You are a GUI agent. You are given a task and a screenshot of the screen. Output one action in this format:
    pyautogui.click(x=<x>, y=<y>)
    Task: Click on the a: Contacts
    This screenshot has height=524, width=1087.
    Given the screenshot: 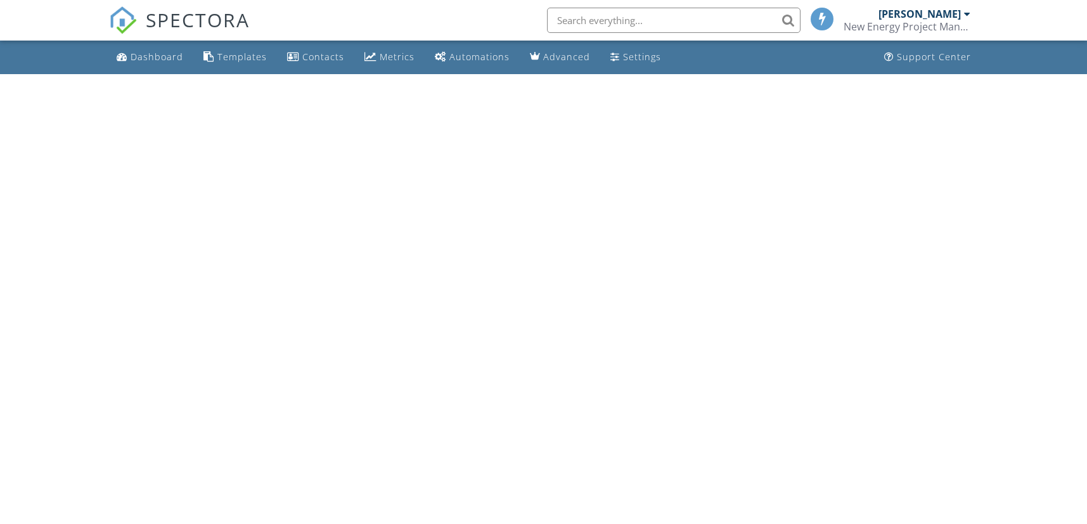 What is the action you would take?
    pyautogui.click(x=316, y=57)
    